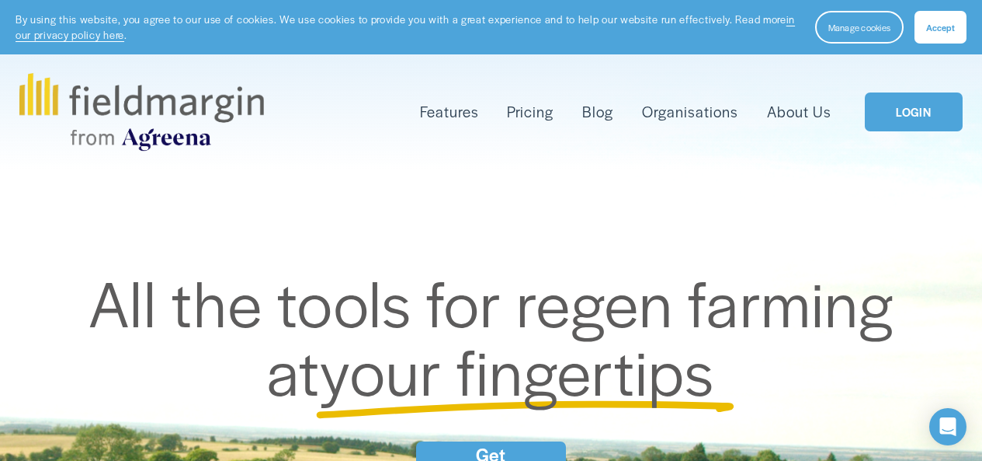 This screenshot has width=982, height=461. What do you see at coordinates (799, 112) in the screenshot?
I see `a: About Us` at bounding box center [799, 112].